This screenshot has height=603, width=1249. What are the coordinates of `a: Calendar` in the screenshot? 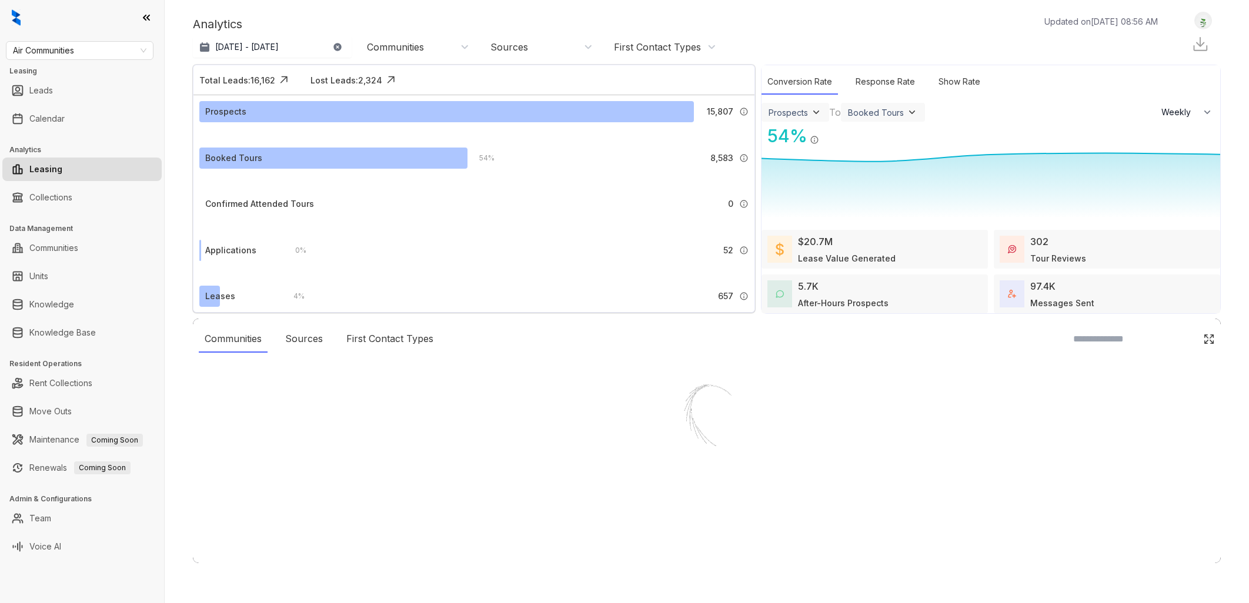 It's located at (47, 119).